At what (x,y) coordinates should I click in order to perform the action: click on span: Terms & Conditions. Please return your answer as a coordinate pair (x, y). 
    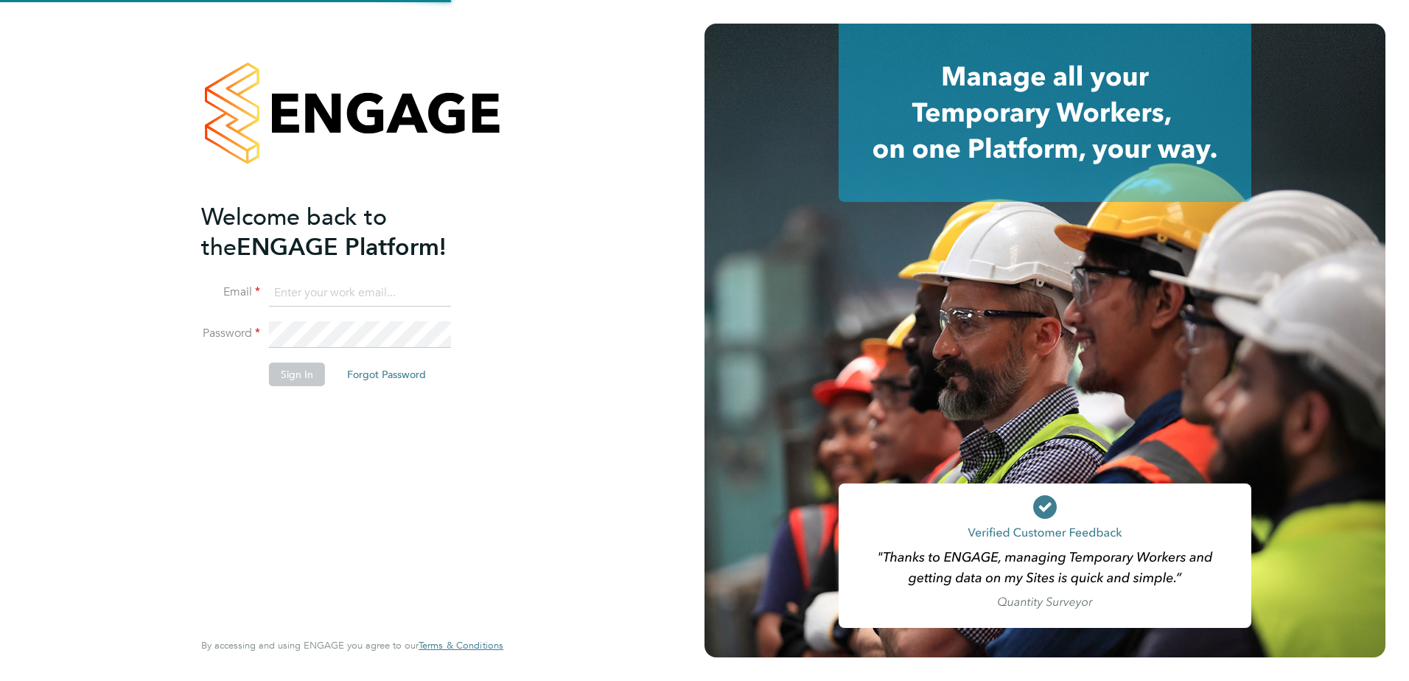
    Looking at the image, I should click on (461, 645).